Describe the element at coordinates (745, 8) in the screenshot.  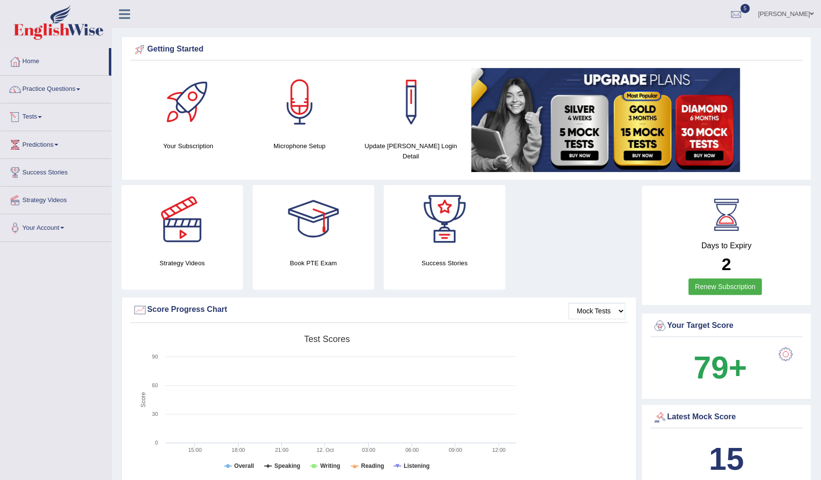
I see `span: 5` at that location.